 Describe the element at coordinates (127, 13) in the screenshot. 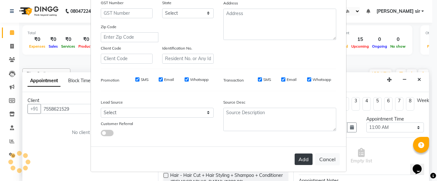

I see `input: GST Number` at that location.